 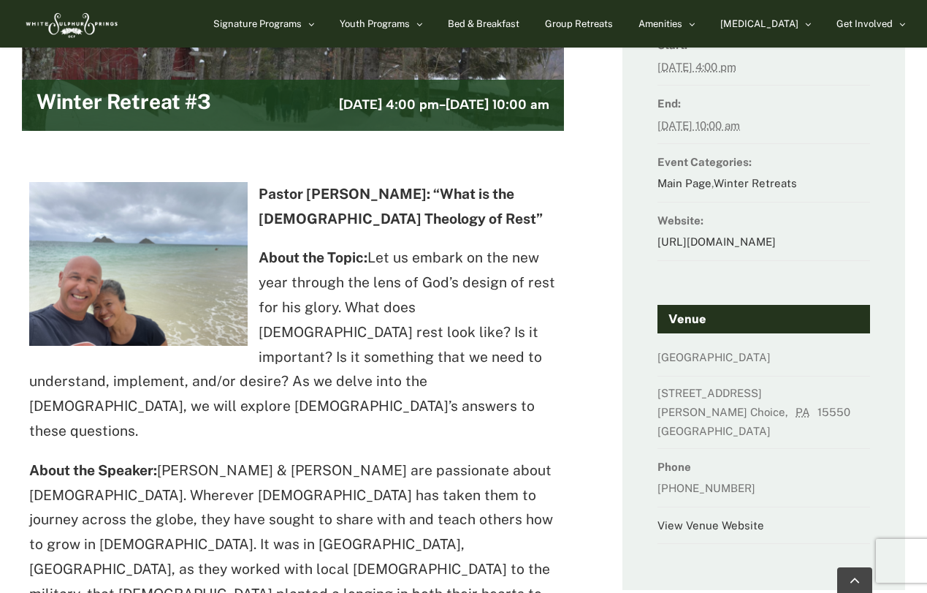 I want to click on img: White Sulphur Springs Logo, so click(x=71, y=23).